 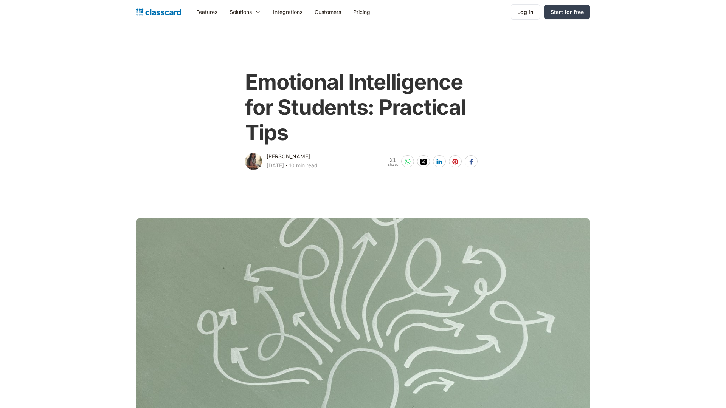 What do you see at coordinates (393, 165) in the screenshot?
I see `span: Shares` at bounding box center [393, 165].